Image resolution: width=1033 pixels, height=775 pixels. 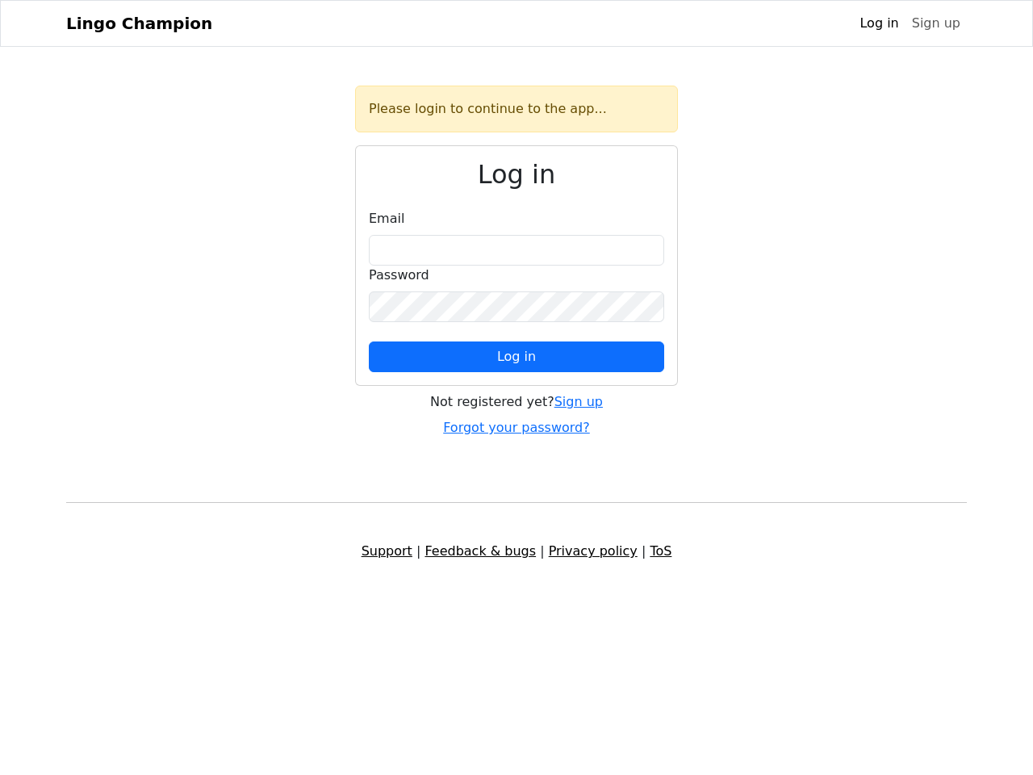 What do you see at coordinates (516, 402) in the screenshot?
I see `div: Not registered yet?` at bounding box center [516, 402].